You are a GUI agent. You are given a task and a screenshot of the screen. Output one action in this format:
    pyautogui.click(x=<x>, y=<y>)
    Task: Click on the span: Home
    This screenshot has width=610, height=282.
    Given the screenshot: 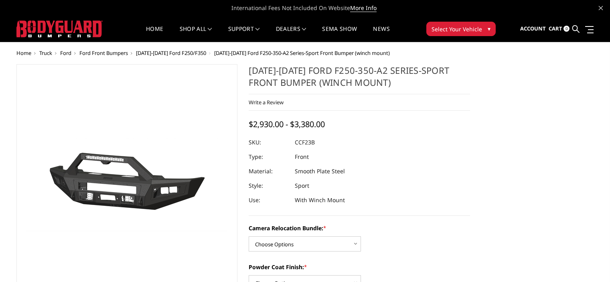 What is the action you would take?
    pyautogui.click(x=24, y=53)
    